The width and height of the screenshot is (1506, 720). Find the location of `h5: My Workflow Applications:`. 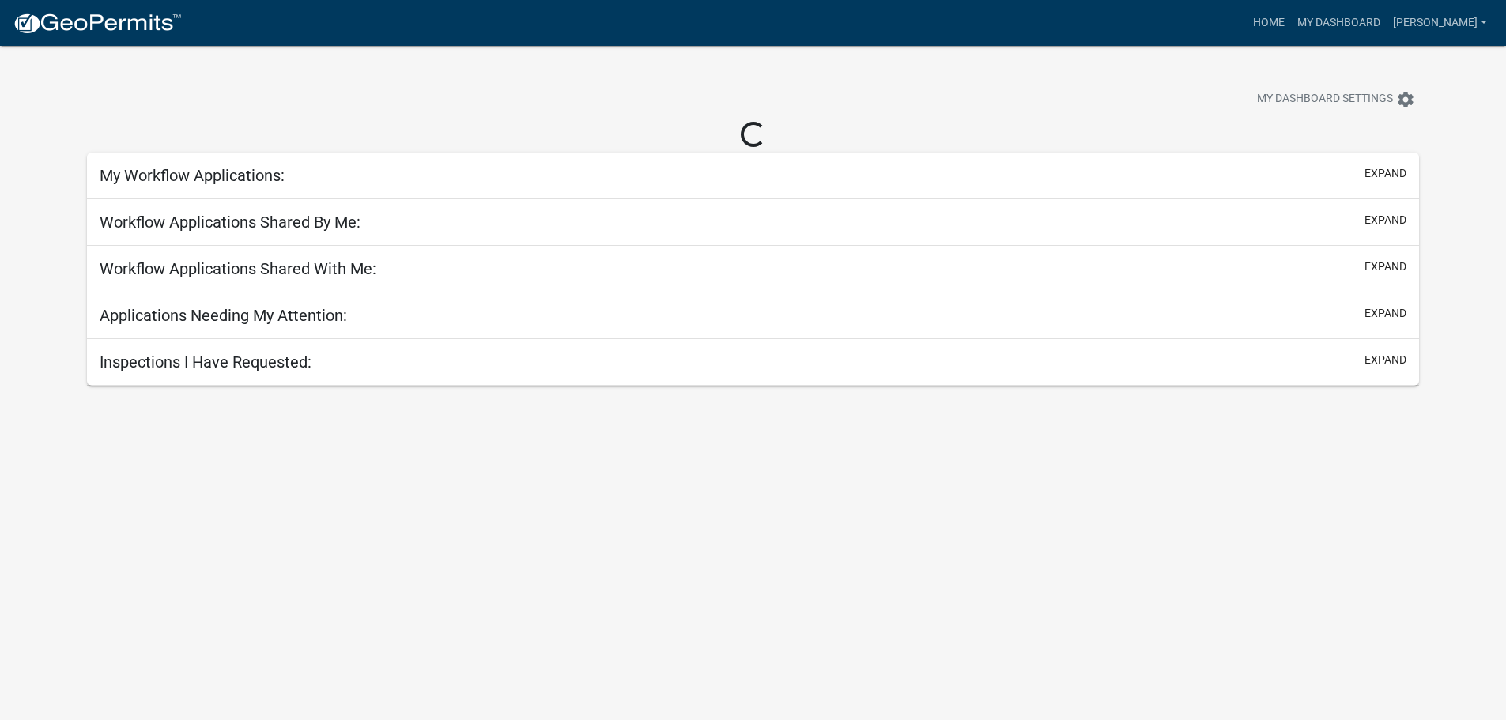

h5: My Workflow Applications: is located at coordinates (192, 176).